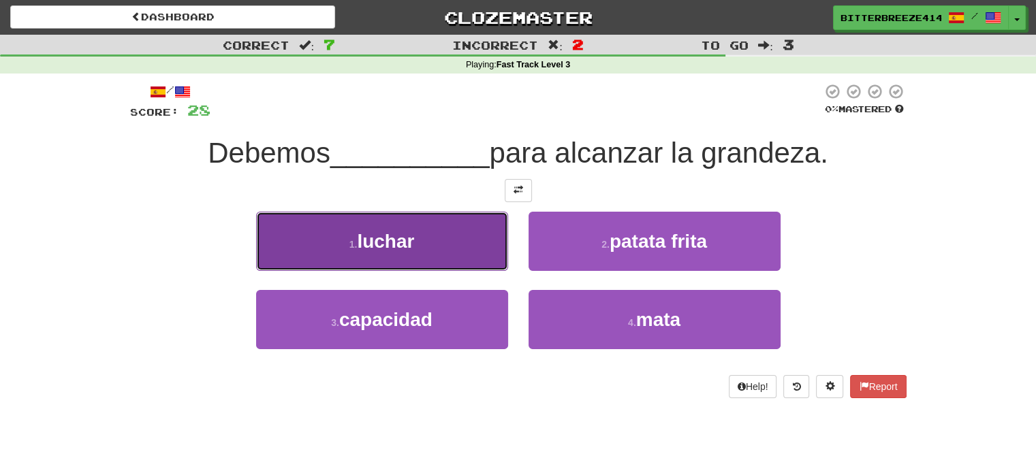 The width and height of the screenshot is (1036, 473). I want to click on button: Report, so click(878, 387).